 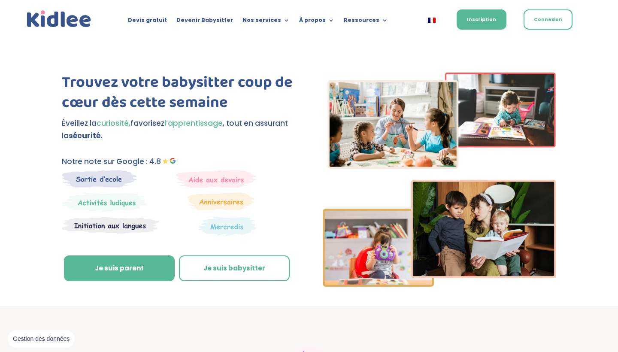 I want to click on img: Atelier thematique, so click(x=110, y=225).